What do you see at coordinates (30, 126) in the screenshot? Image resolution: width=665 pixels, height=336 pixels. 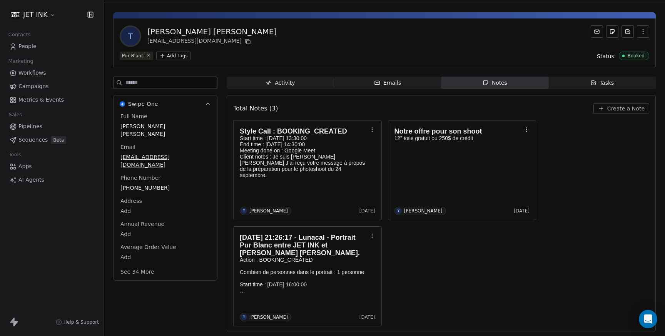 I see `span: Pipelines` at bounding box center [30, 126].